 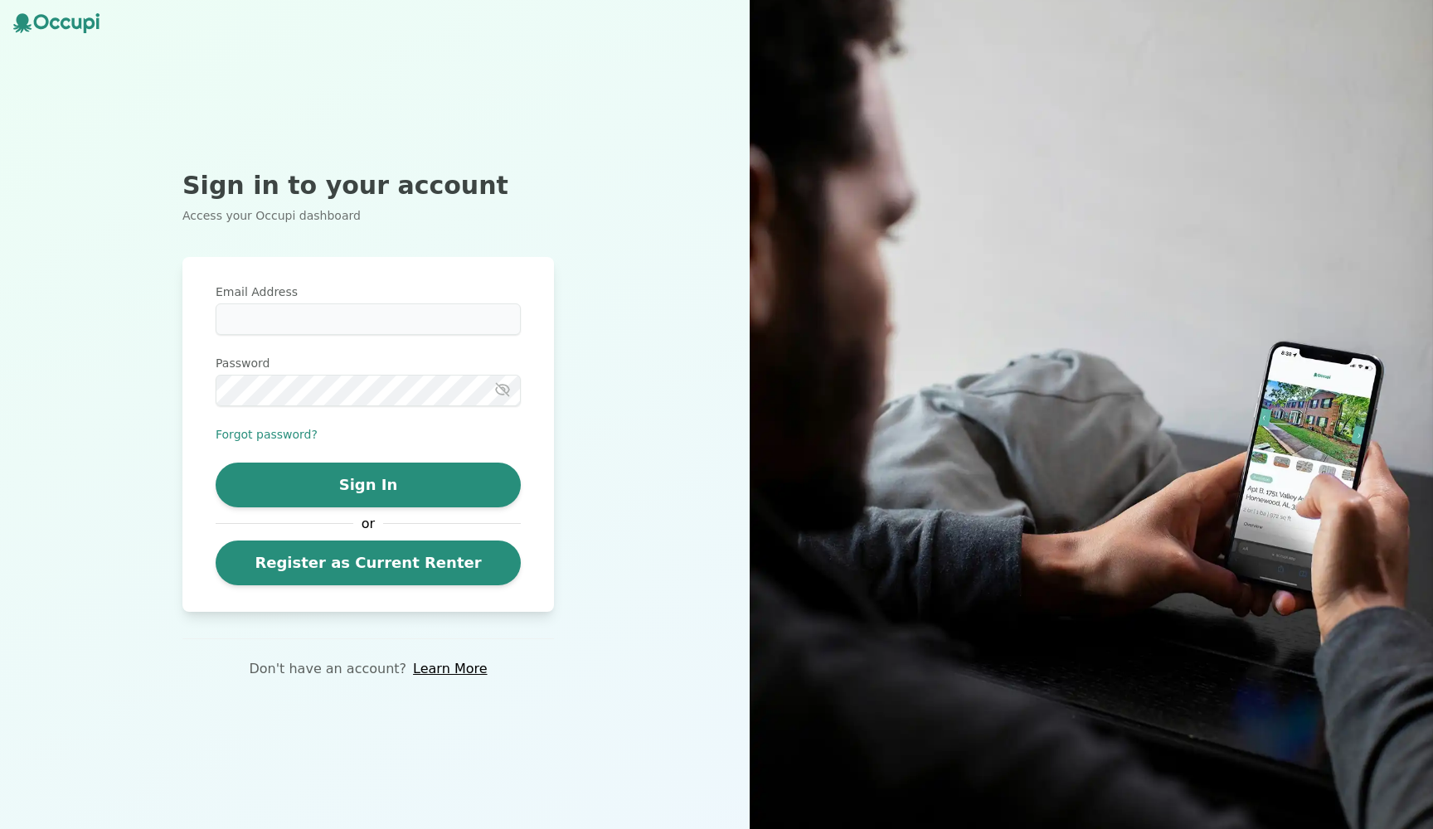 I want to click on label: Email Address, so click(x=368, y=292).